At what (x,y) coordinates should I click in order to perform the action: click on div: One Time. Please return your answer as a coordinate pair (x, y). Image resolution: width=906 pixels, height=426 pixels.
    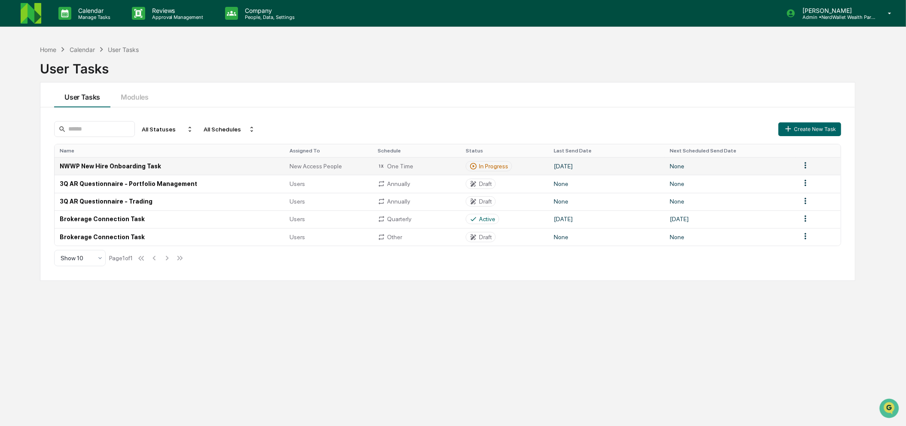
    Looking at the image, I should click on (416, 166).